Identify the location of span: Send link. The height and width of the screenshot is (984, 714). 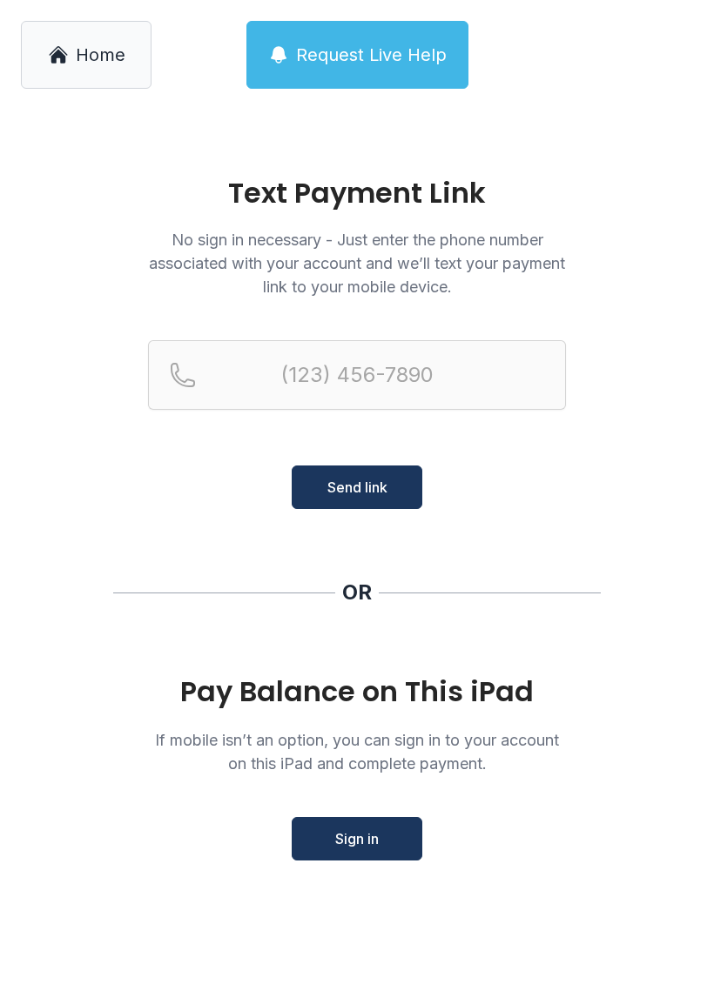
(357, 487).